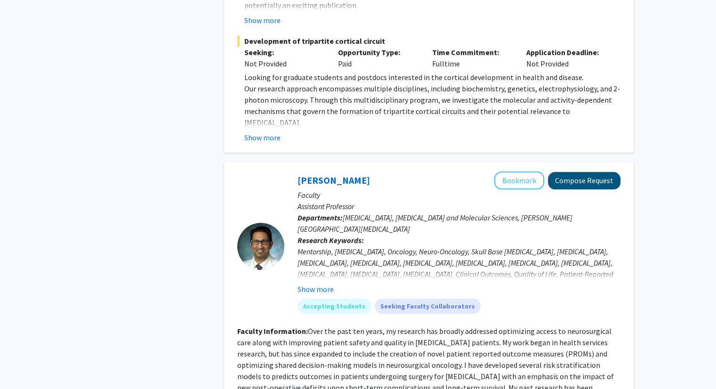 The image size is (716, 389). I want to click on b: Faculty Information:, so click(273, 331).